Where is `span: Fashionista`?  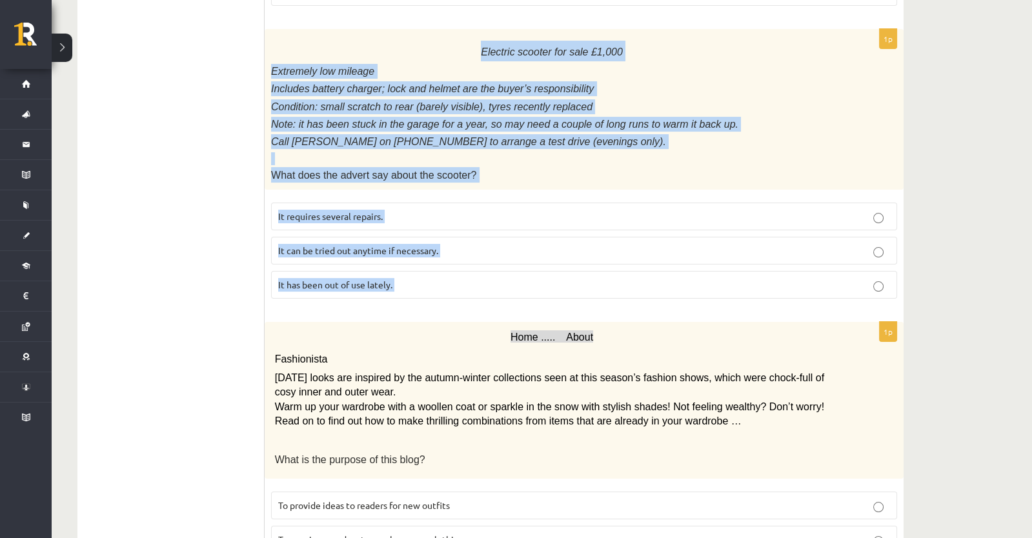 span: Fashionista is located at coordinates (301, 359).